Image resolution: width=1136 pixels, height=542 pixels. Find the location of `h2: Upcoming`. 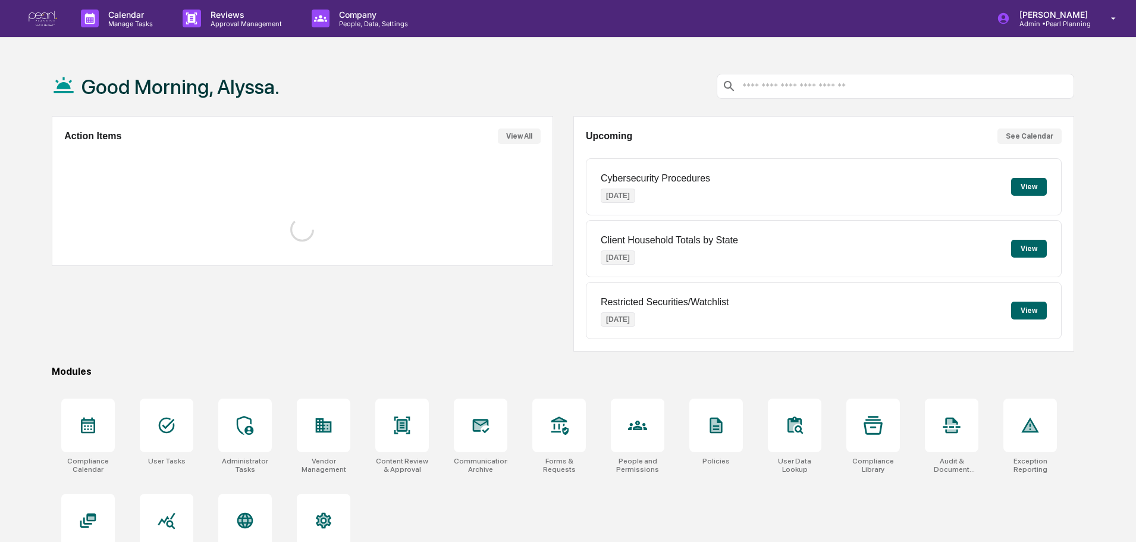

h2: Upcoming is located at coordinates (609, 136).